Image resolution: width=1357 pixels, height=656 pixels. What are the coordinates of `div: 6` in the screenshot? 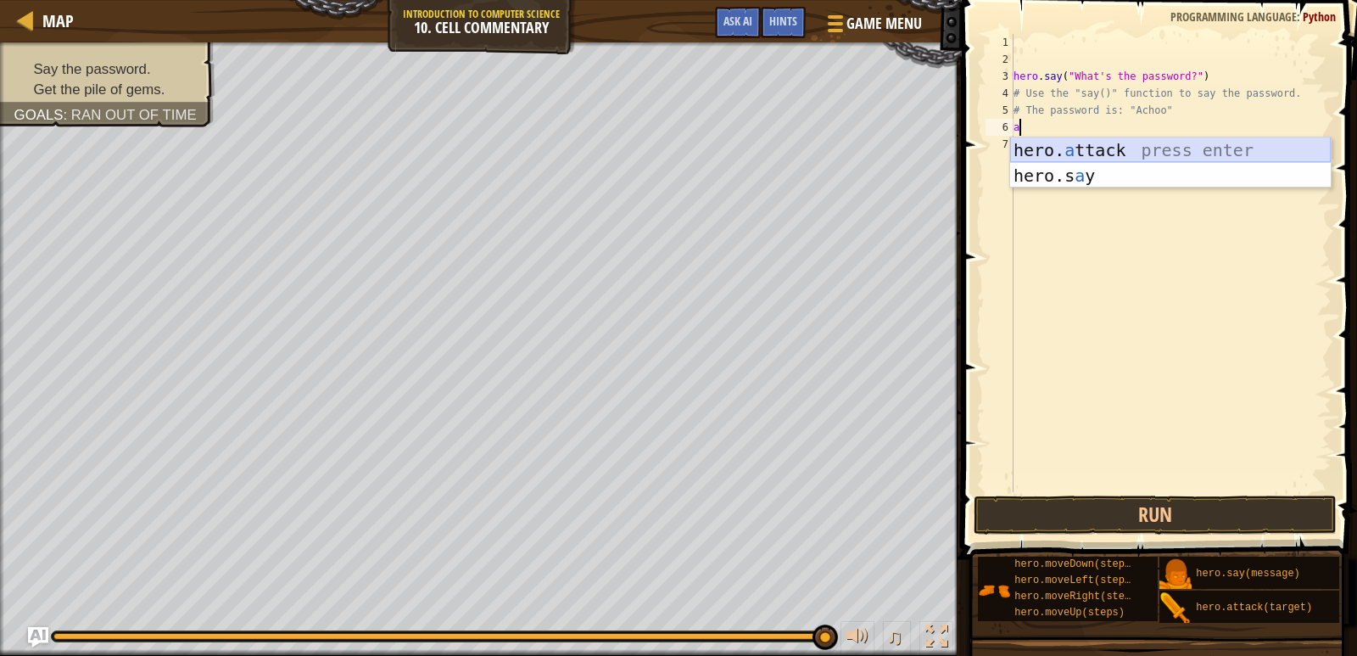 It's located at (999, 127).